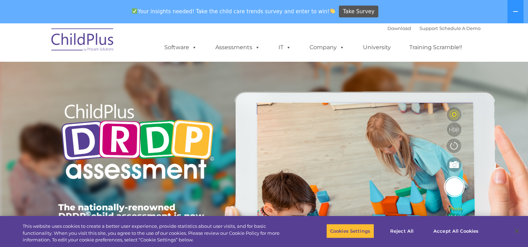 The image size is (528, 247). What do you see at coordinates (377, 47) in the screenshot?
I see `a: University` at bounding box center [377, 47].